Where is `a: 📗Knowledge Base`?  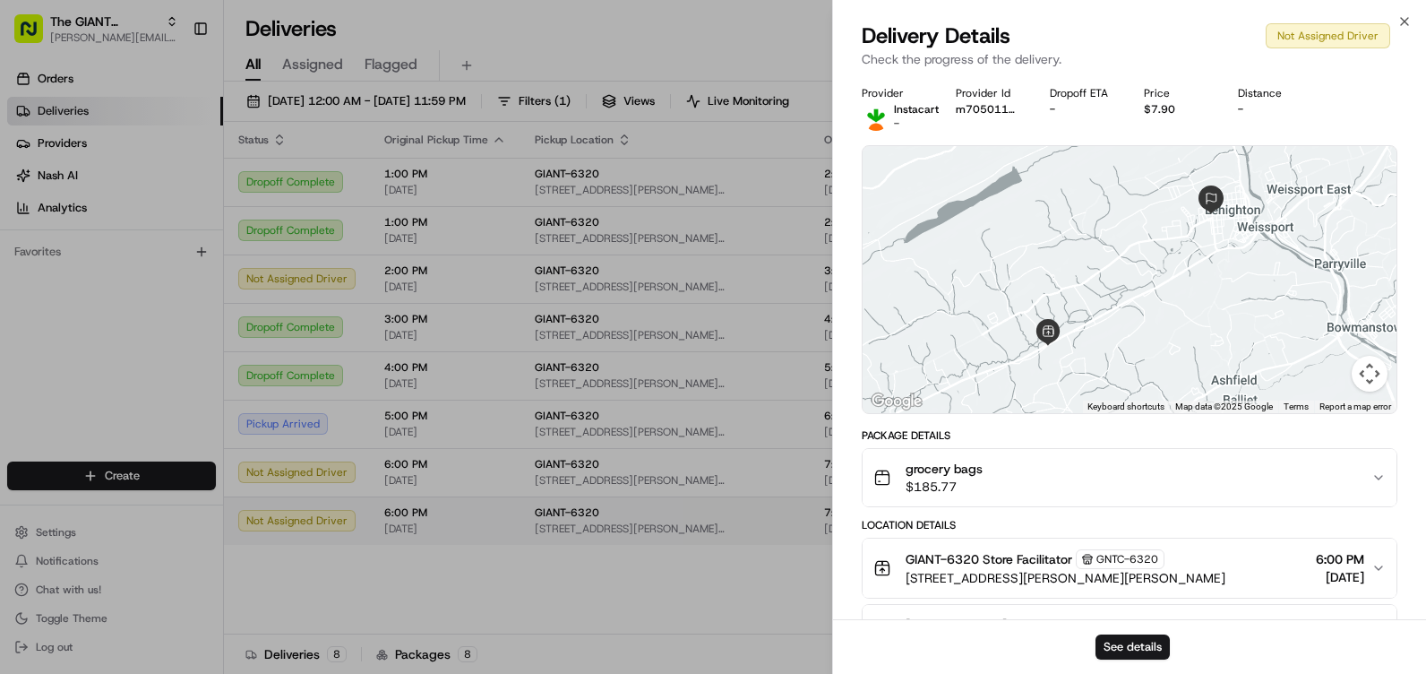
a: 📗Knowledge Base is located at coordinates (77, 361).